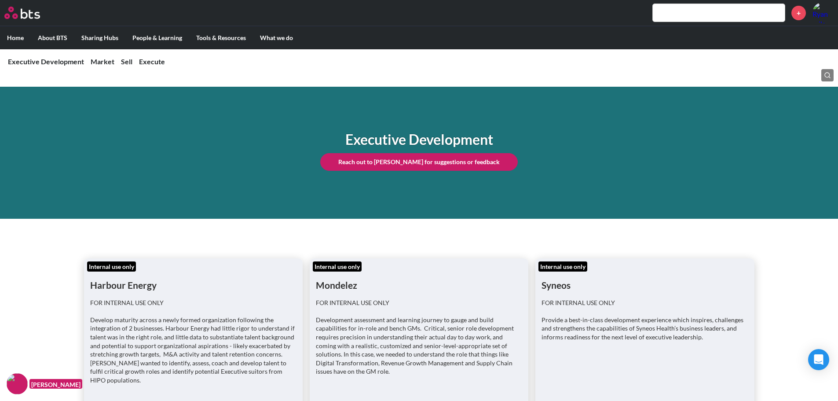 This screenshot has height=401, width=838. I want to click on div: Open Intercom Messenger, so click(819, 359).